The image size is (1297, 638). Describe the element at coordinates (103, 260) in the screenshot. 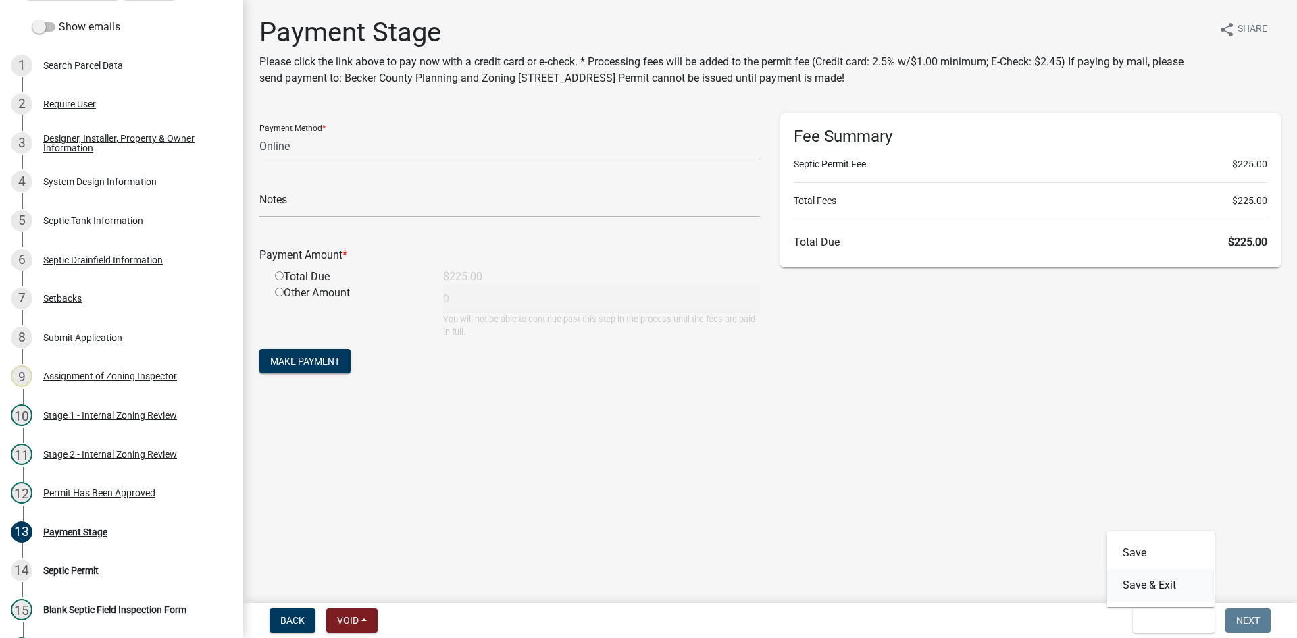

I see `div: Septic Drainfield Information` at that location.